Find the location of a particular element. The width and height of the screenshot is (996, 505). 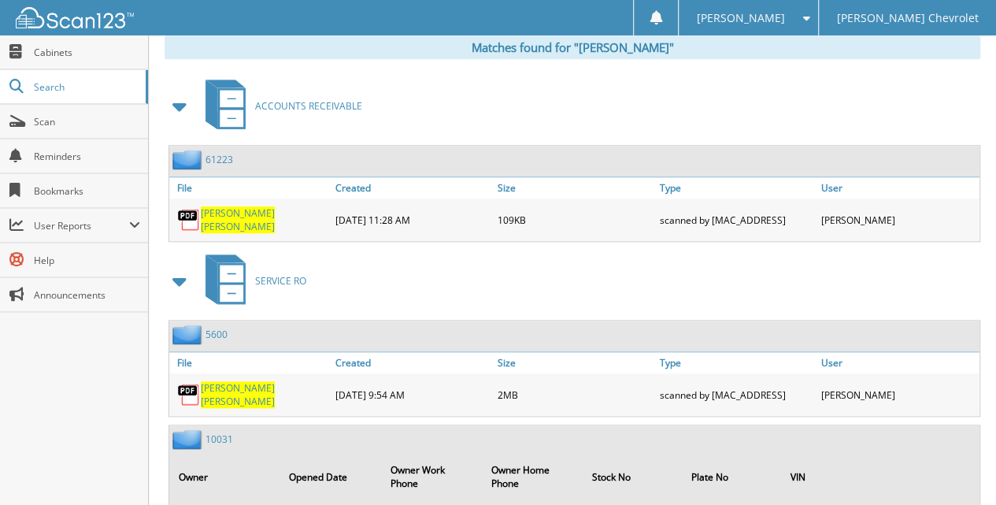

a: ACCOUNTS RECEIVABLE is located at coordinates (279, 105).